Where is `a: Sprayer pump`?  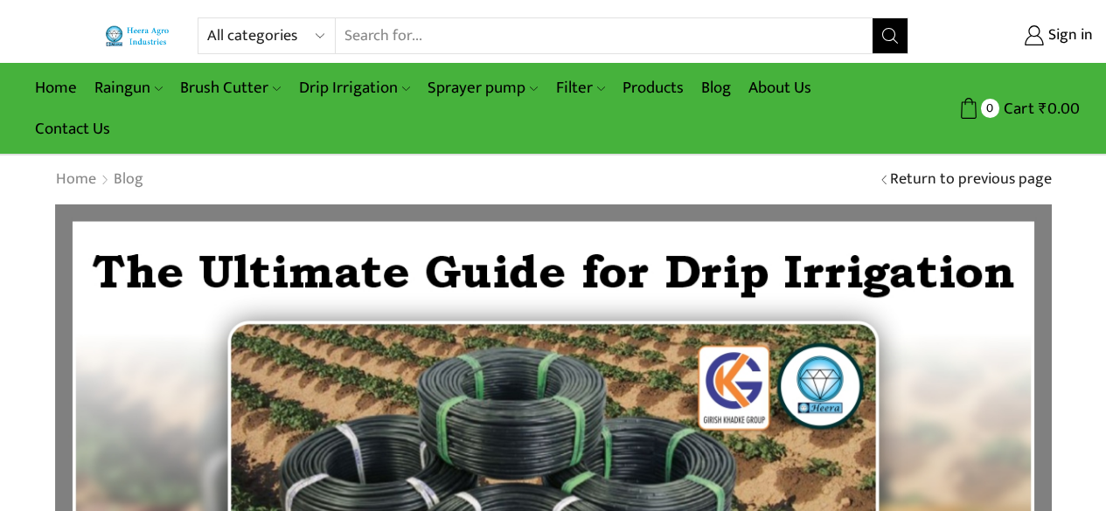
a: Sprayer pump is located at coordinates (483, 87).